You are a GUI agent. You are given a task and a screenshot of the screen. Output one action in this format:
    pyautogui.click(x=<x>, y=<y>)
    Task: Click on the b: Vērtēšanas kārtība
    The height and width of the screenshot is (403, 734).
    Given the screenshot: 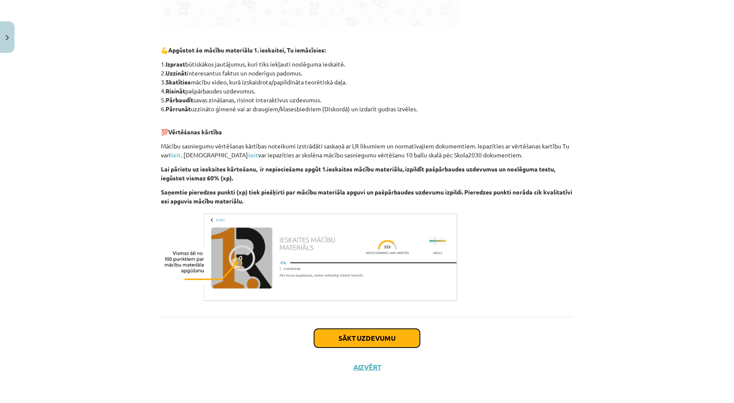 What is the action you would take?
    pyautogui.click(x=195, y=132)
    